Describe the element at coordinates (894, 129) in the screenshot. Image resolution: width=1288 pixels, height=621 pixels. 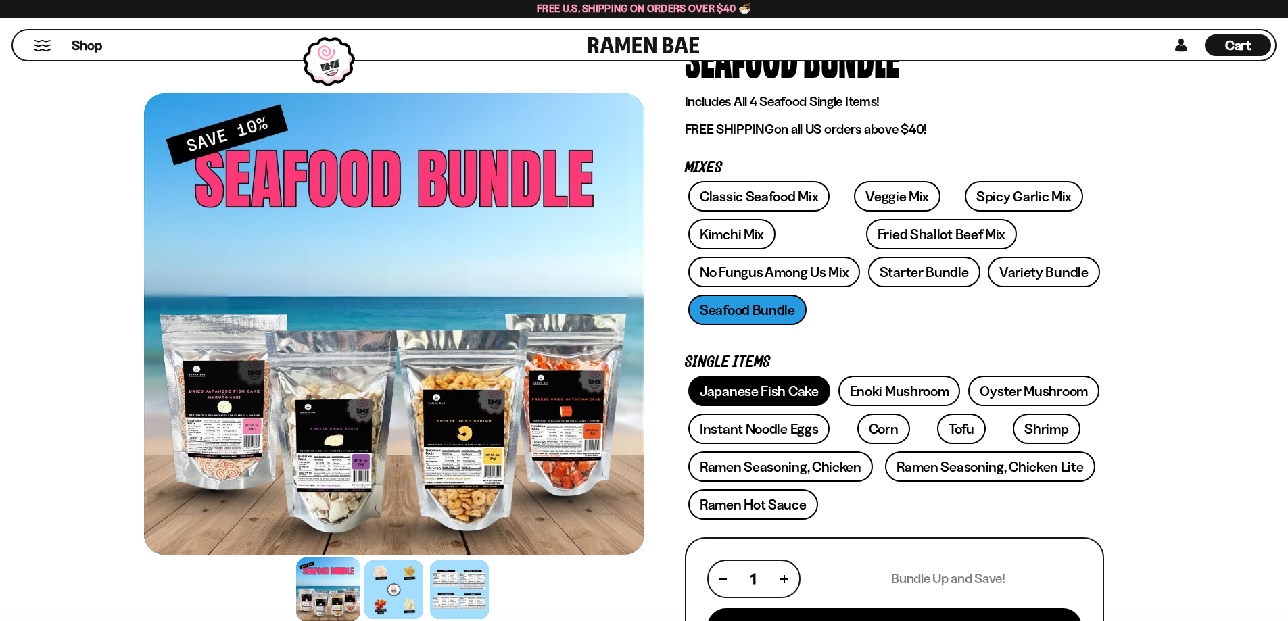
I see `p: on all US orders above $40!` at that location.